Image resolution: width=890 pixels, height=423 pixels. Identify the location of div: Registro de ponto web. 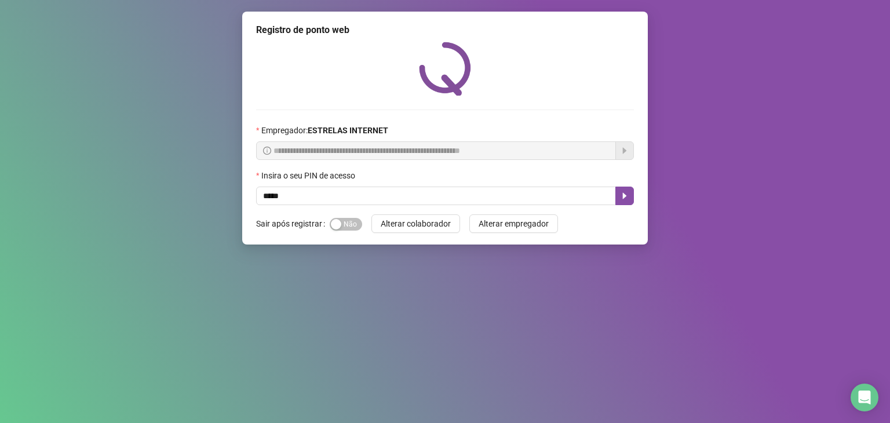
(445, 30).